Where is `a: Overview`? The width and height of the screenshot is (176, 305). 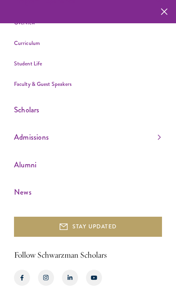
a: Overview is located at coordinates (24, 22).